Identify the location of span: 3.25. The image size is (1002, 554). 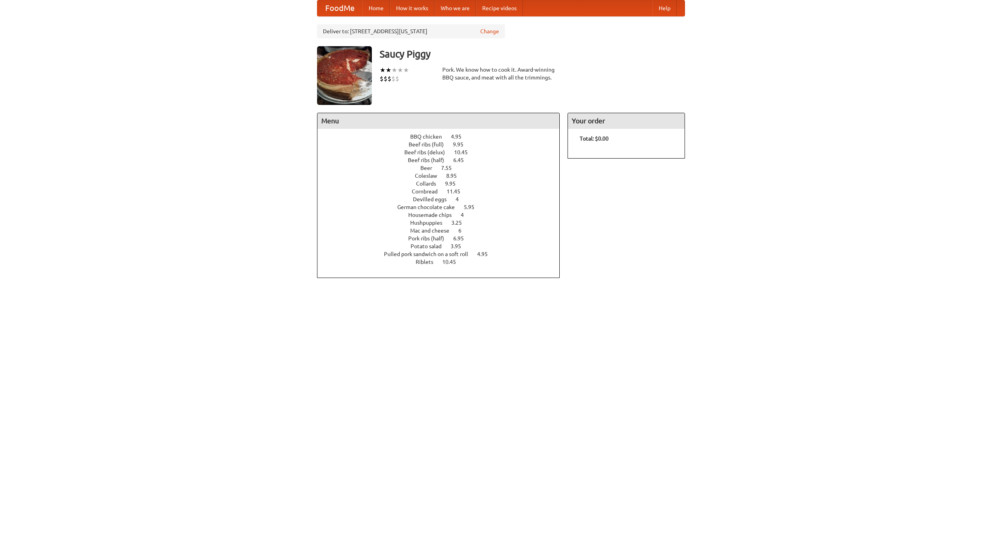
(460, 223).